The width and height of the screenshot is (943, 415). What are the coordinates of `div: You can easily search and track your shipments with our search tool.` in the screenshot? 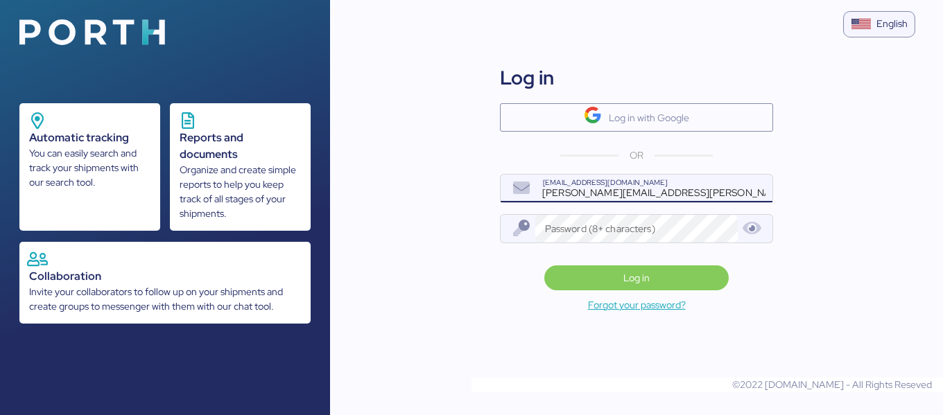 It's located at (89, 168).